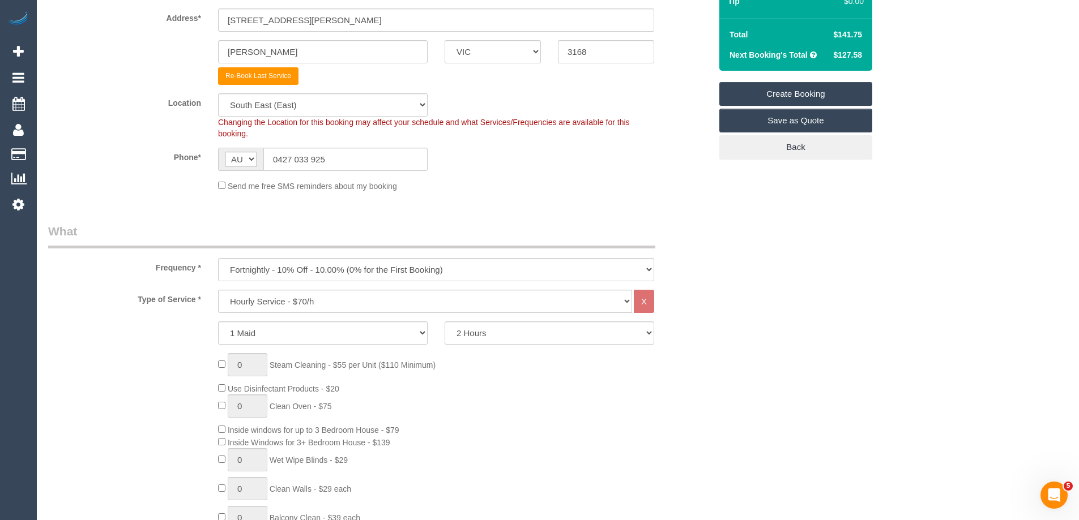  I want to click on a: Automaid Logo, so click(18, 19).